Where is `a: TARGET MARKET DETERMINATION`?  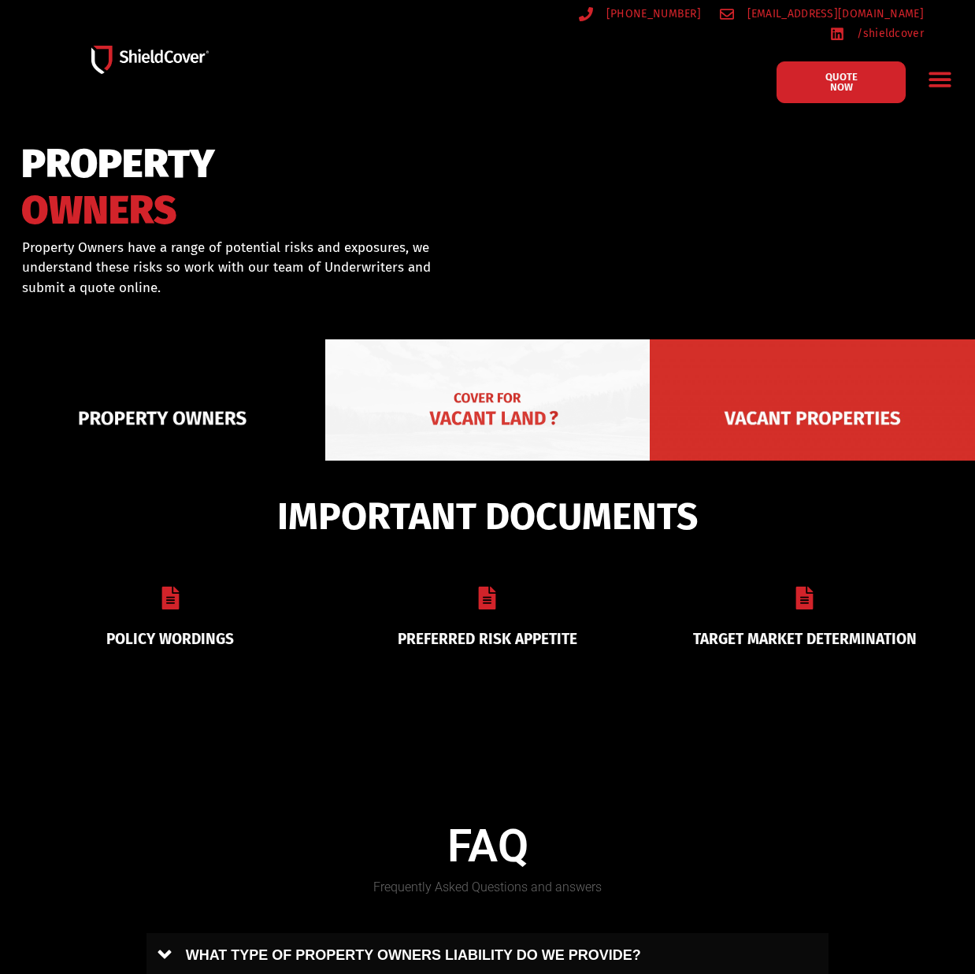 a: TARGET MARKET DETERMINATION is located at coordinates (805, 639).